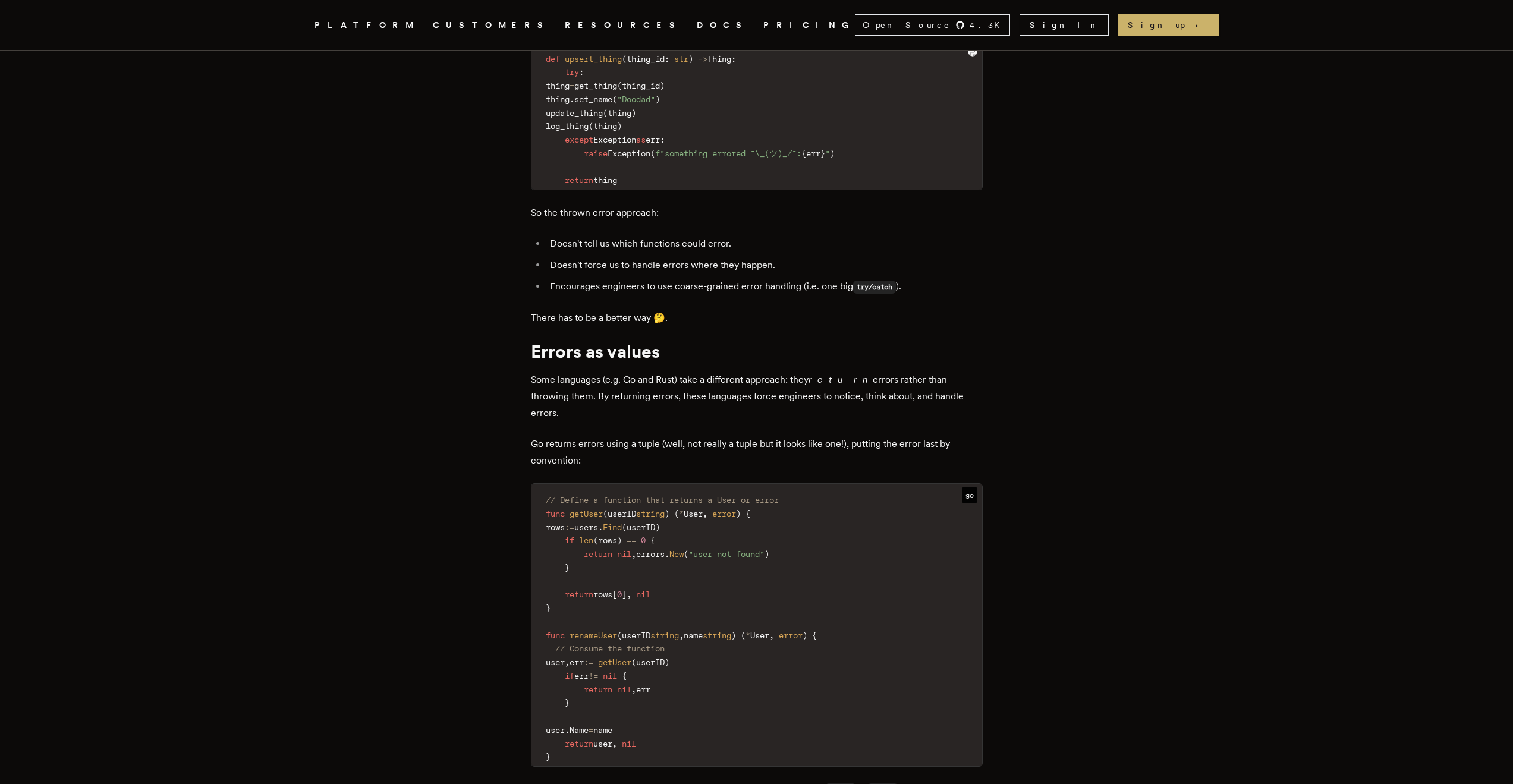  I want to click on span: 4.3 K, so click(988, 25).